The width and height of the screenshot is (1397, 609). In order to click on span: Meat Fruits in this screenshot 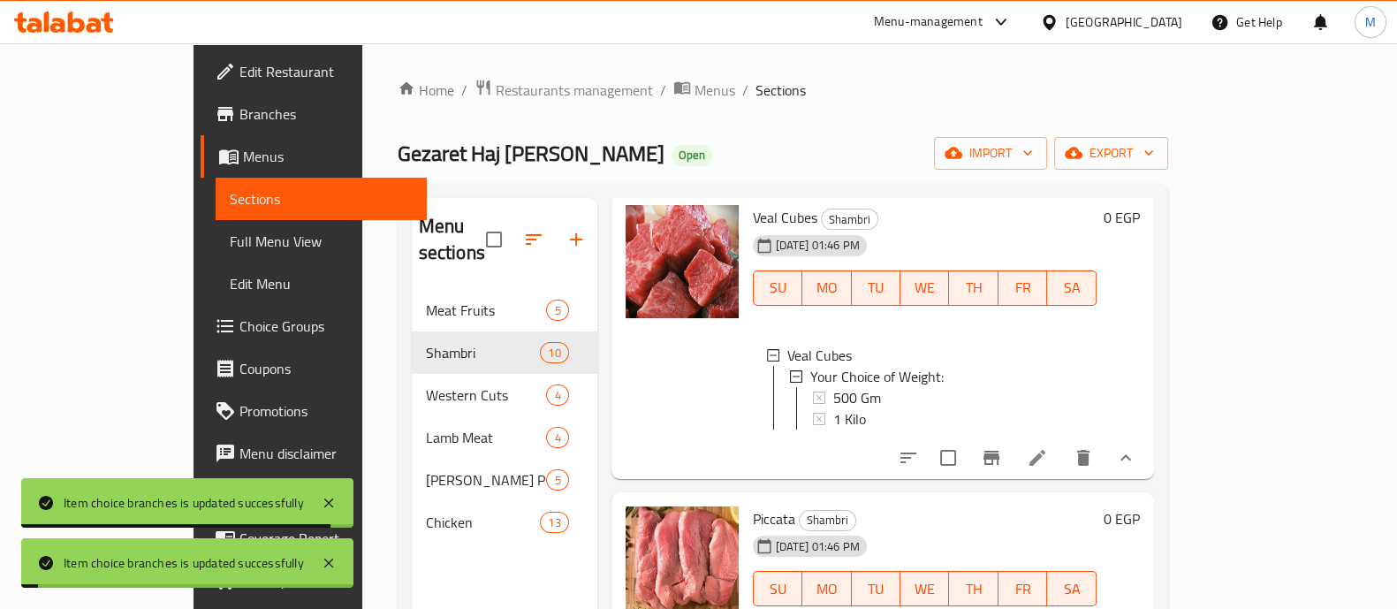, I will do `click(486, 310)`.